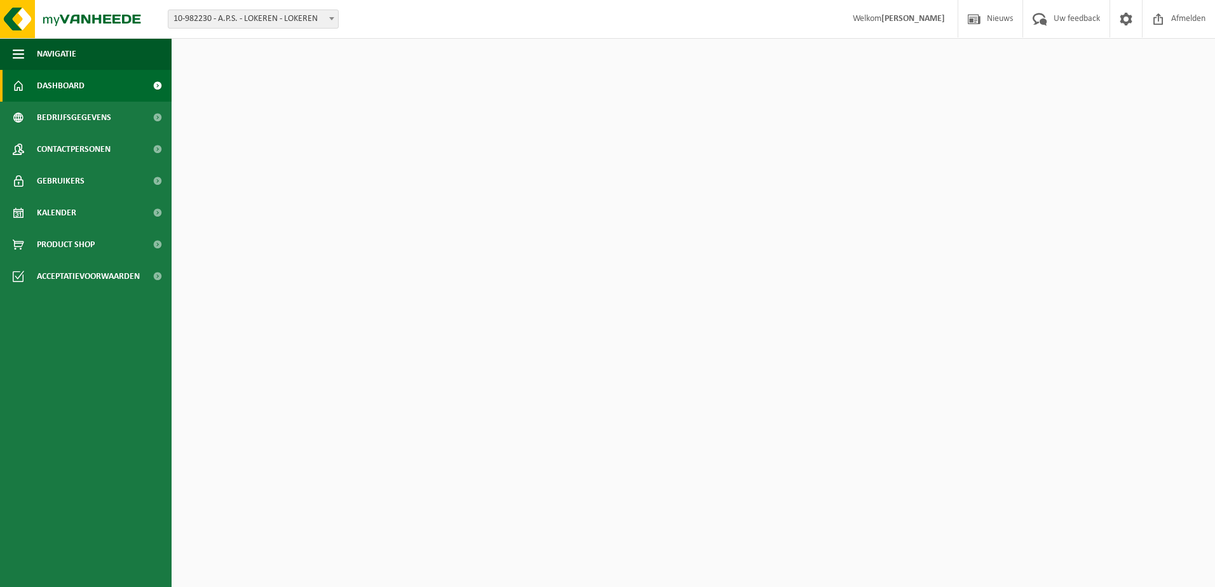 The height and width of the screenshot is (587, 1215). I want to click on span: Product Shop, so click(65, 245).